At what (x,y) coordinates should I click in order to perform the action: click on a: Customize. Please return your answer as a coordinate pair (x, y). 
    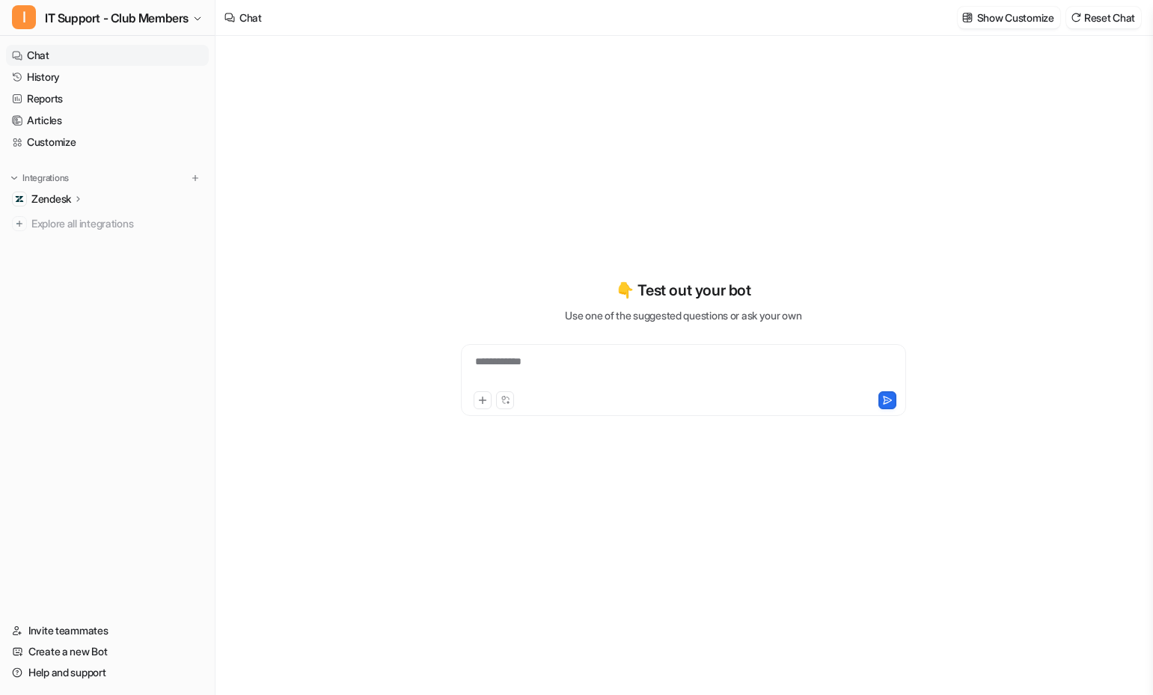
    Looking at the image, I should click on (107, 142).